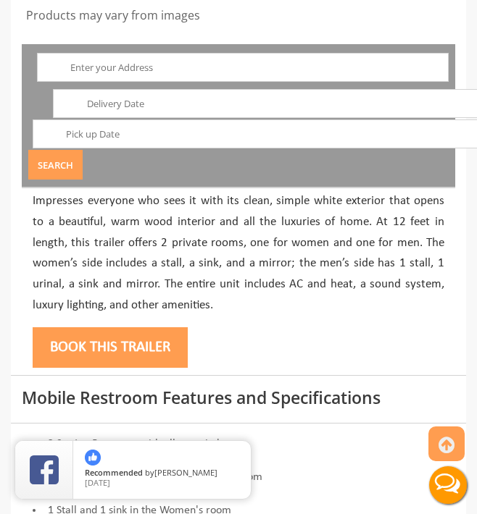 This screenshot has width=477, height=514. I want to click on h3: Mobile Restroom Features and Specifications, so click(238, 398).